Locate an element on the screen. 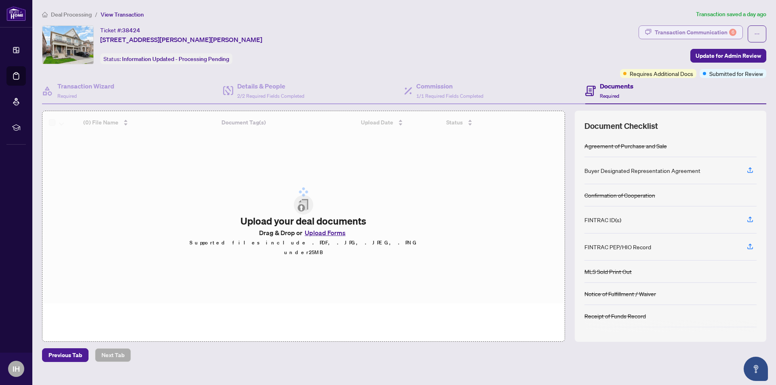 The width and height of the screenshot is (776, 385). span: Update for Admin Review is located at coordinates (729, 56).